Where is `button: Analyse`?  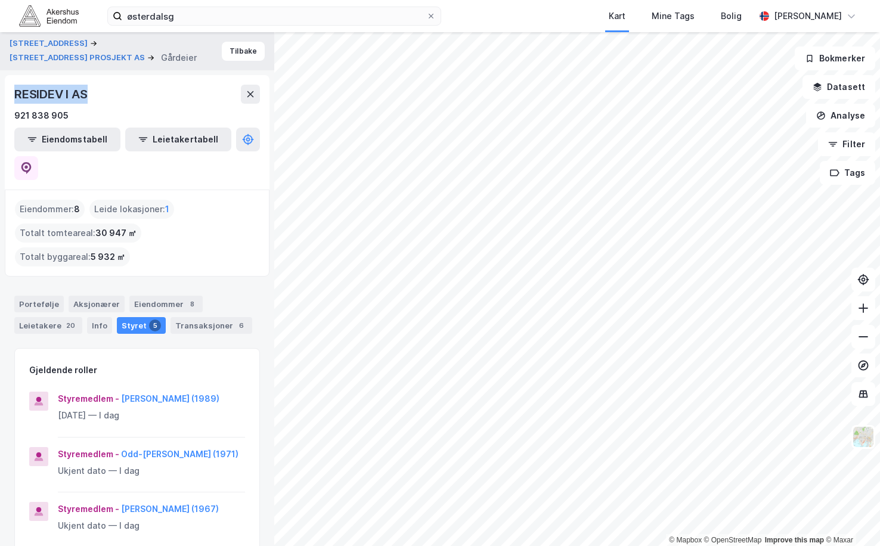
button: Analyse is located at coordinates (841, 116).